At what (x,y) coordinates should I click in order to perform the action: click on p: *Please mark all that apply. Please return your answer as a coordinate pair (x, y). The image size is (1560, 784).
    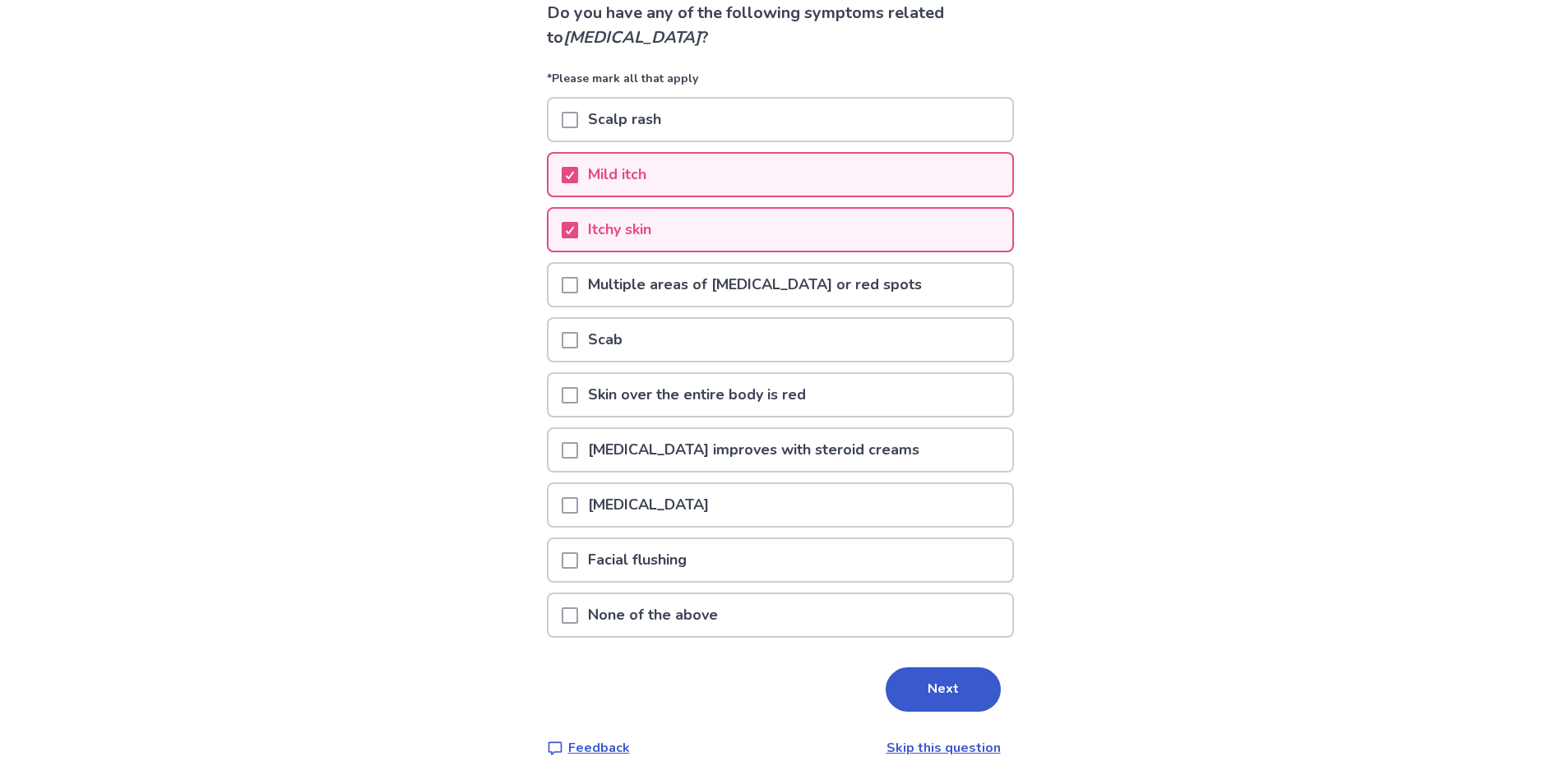
    Looking at the image, I should click on (780, 83).